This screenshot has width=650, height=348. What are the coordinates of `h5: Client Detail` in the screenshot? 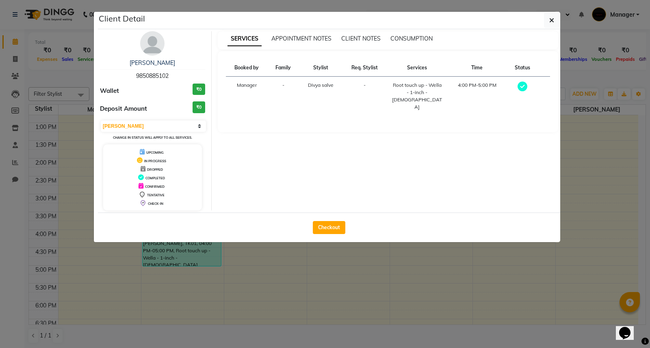 It's located at (122, 19).